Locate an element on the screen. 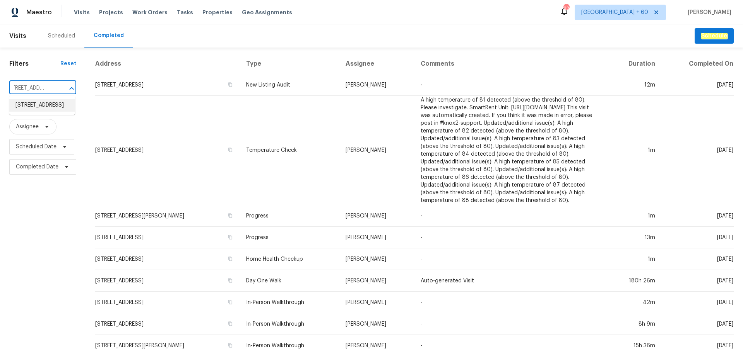 This screenshot has height=355, width=743. td: Day One Walk is located at coordinates (289, 281).